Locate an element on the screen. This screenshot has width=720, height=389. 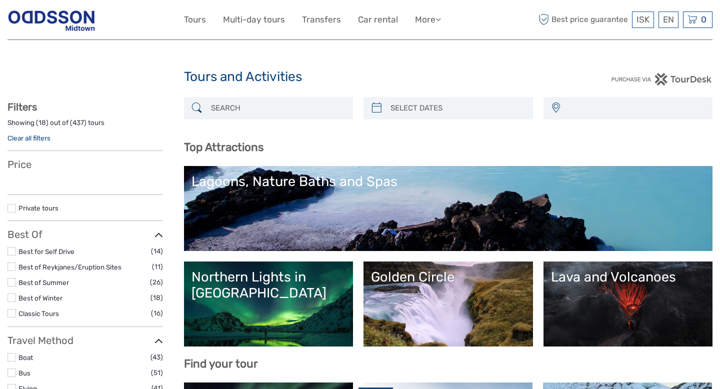
span: (26) is located at coordinates (156, 282).